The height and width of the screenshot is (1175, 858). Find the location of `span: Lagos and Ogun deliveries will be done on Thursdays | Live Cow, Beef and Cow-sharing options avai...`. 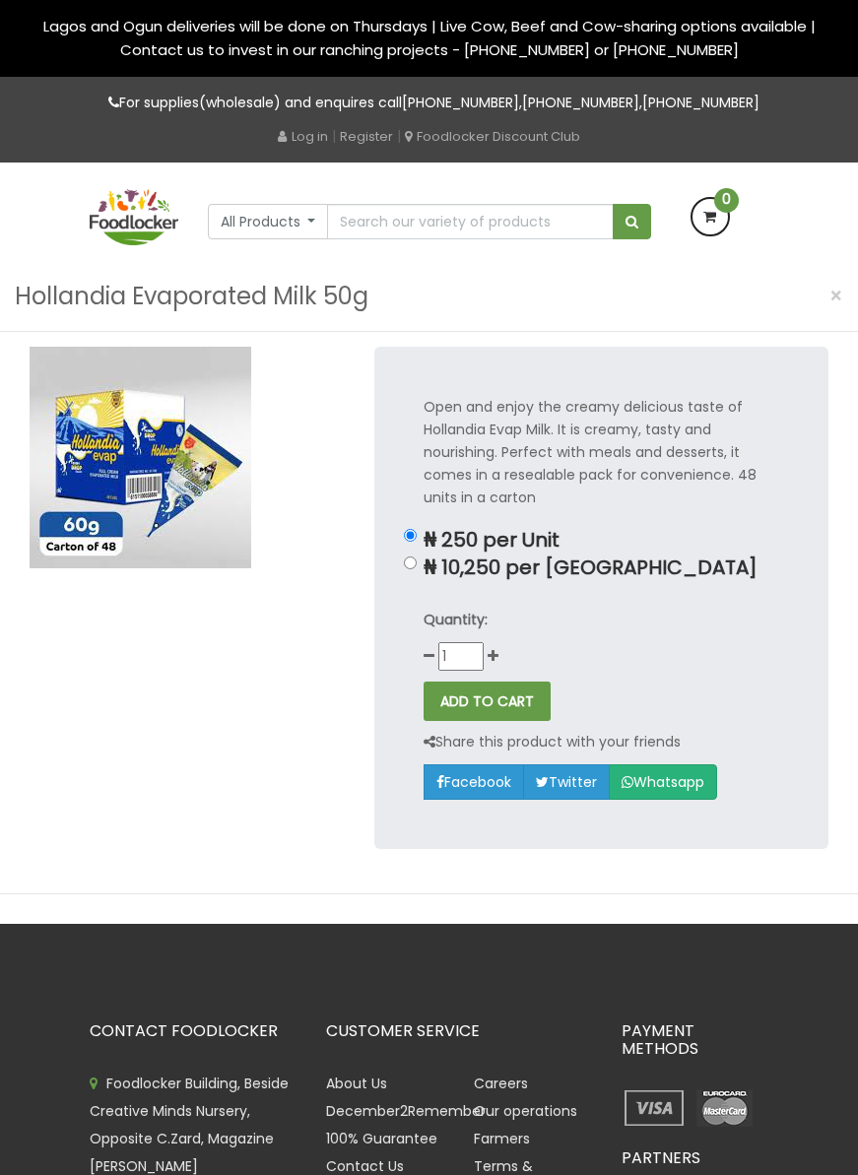

span: Lagos and Ogun deliveries will be done on Thursdays | Live Cow, Beef and Cow-sharing options avai... is located at coordinates (429, 37).